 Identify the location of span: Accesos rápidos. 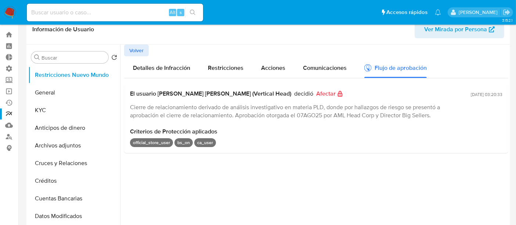
(407, 12).